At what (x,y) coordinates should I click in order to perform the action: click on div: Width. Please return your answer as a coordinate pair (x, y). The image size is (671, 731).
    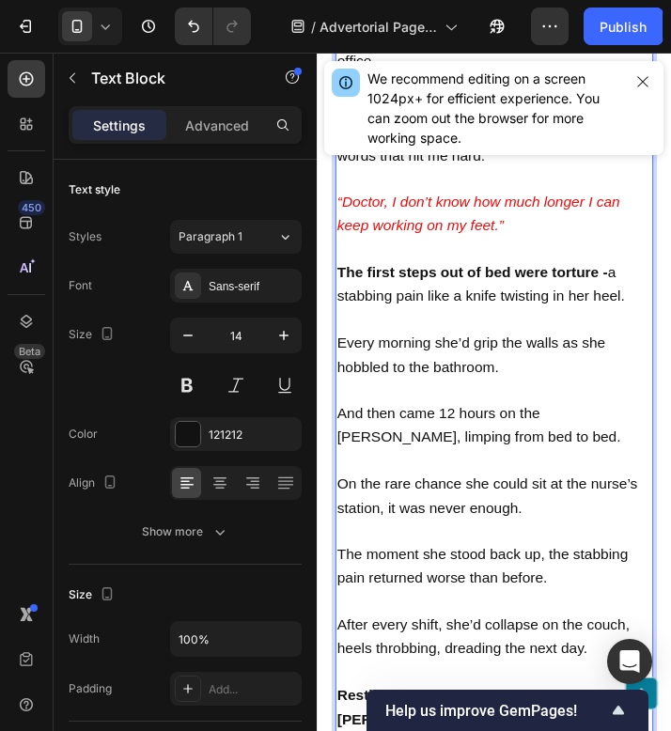
    Looking at the image, I should click on (84, 639).